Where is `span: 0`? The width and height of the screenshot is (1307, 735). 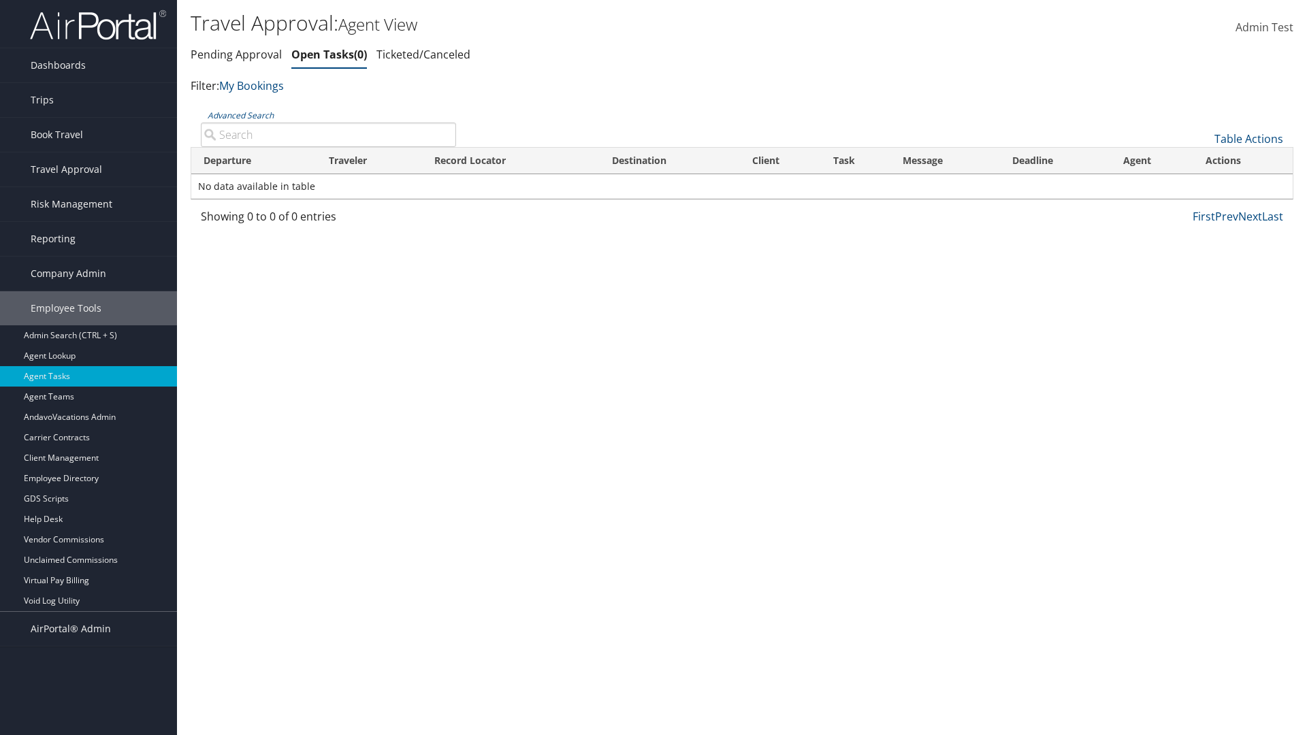 span: 0 is located at coordinates (360, 54).